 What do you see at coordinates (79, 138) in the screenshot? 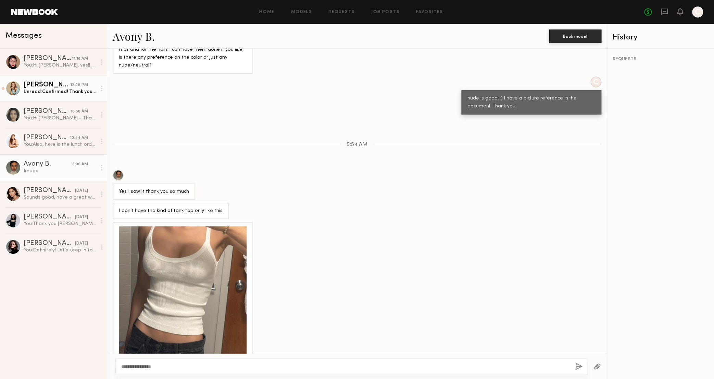
I see `div: 10:44 AM` at bounding box center [79, 138].